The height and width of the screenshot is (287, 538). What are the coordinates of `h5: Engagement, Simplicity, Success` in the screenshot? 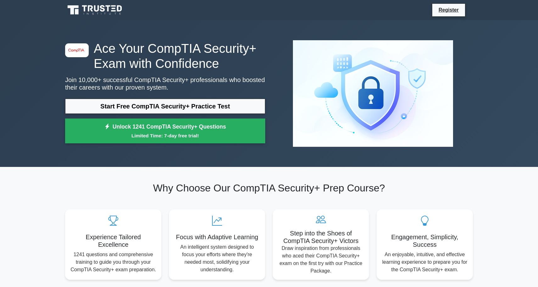 It's located at (425, 241).